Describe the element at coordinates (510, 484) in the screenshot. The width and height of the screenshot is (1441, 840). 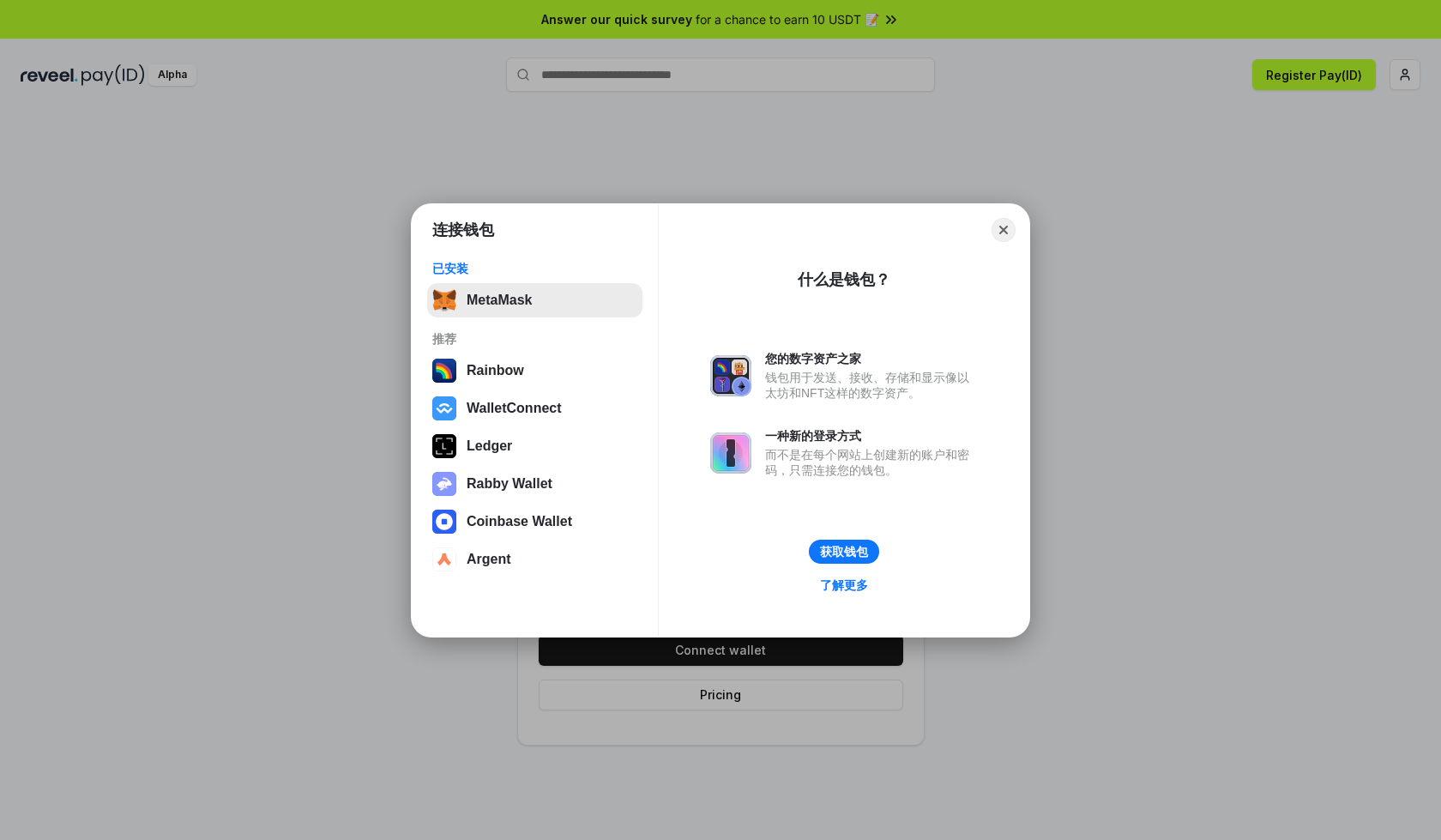
I see `div: Rabby Wallet` at that location.